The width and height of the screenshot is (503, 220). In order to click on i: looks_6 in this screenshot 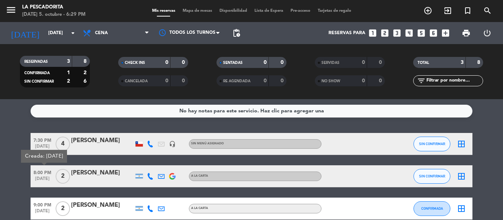, I will do `click(433, 33)`.